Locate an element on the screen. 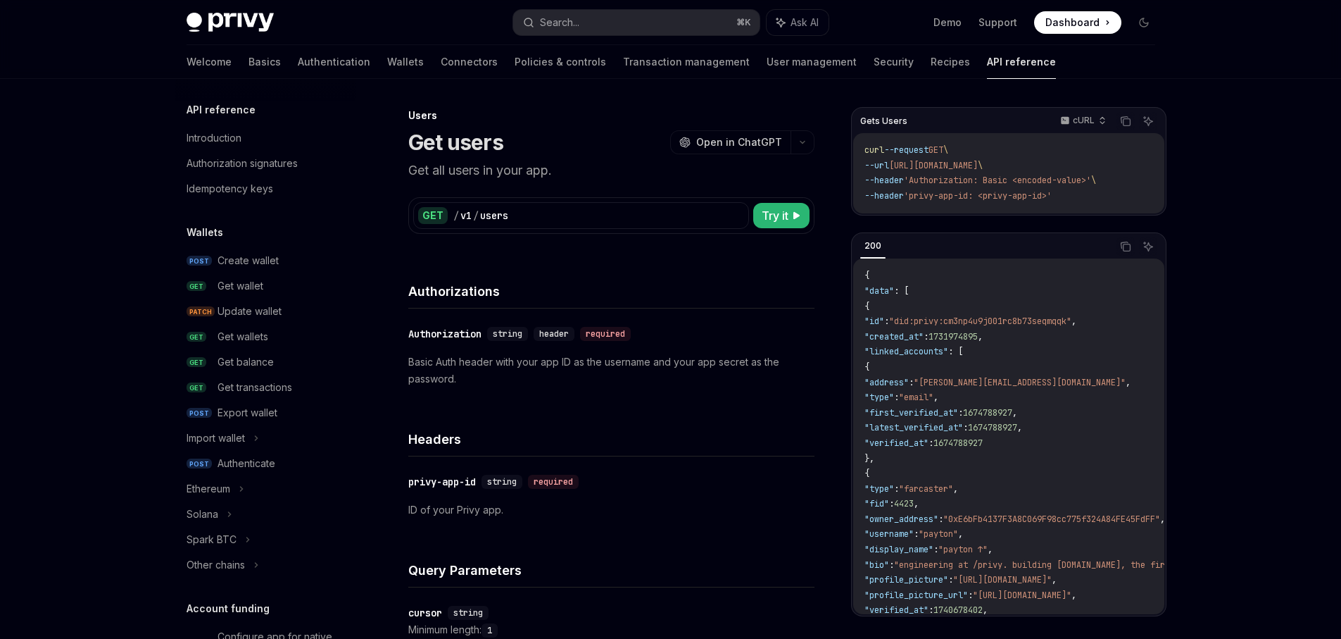 This screenshot has width=1341, height=639. span: "0xE6bFb4137F3A8C069F98cc775f324A84FE45FdFF" is located at coordinates (1052, 519).